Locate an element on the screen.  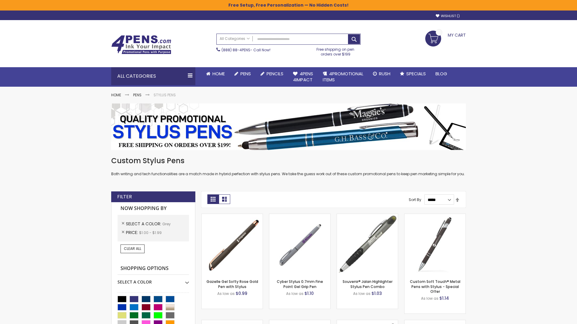
a: (888) 88-4PENS is located at coordinates (236, 50).